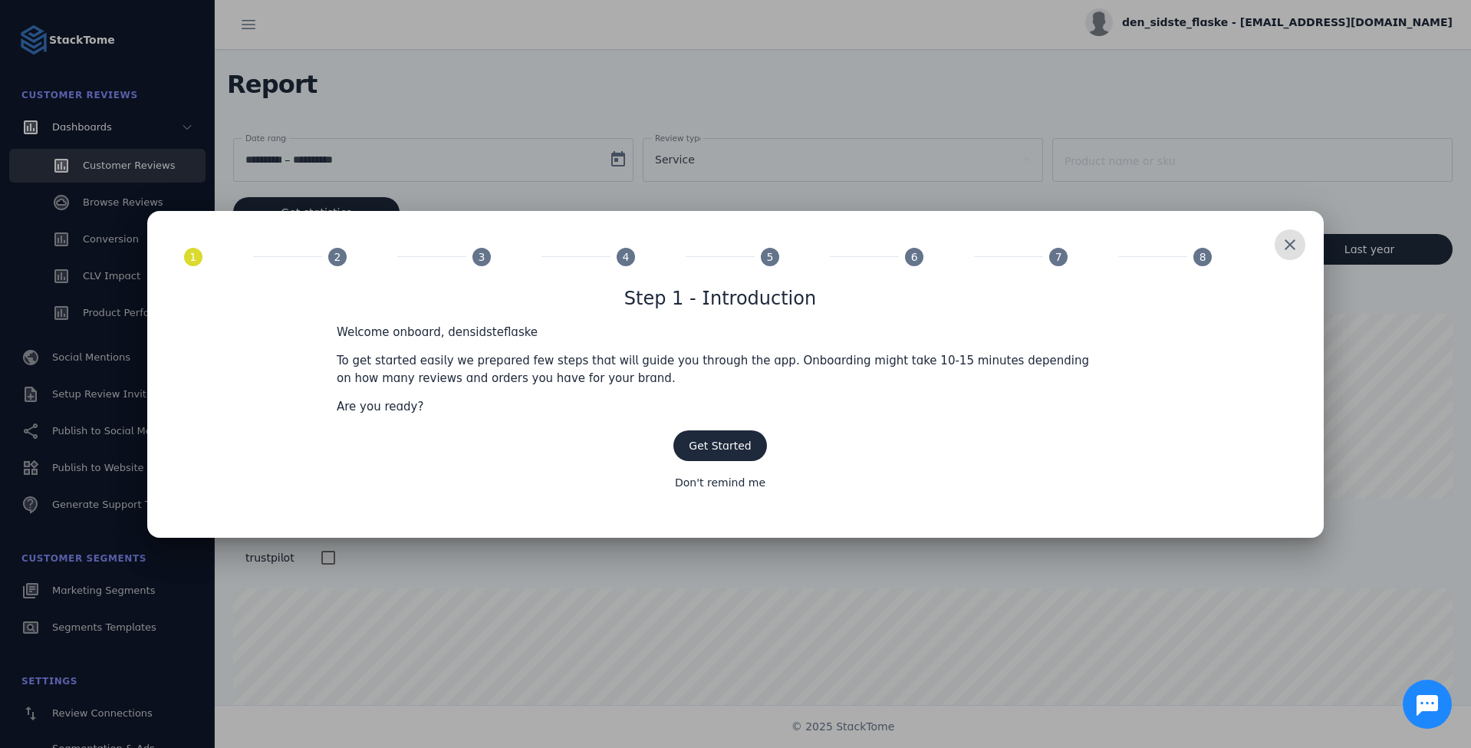 The width and height of the screenshot is (1471, 748). What do you see at coordinates (1203, 256) in the screenshot?
I see `span: 8` at bounding box center [1203, 256].